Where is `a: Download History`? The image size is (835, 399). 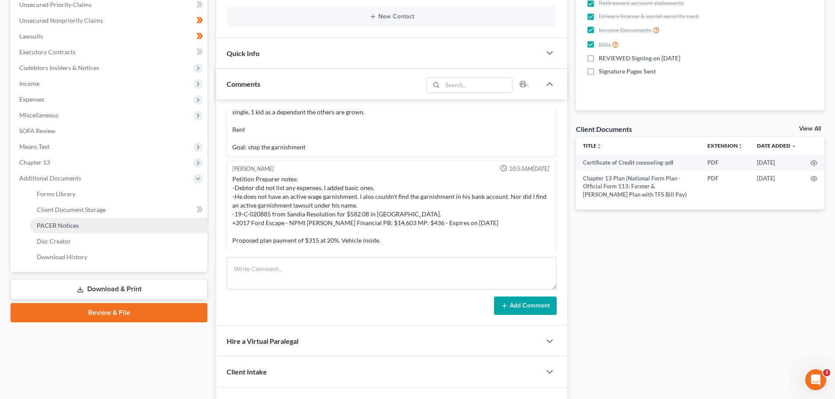
a: Download History is located at coordinates (118, 257).